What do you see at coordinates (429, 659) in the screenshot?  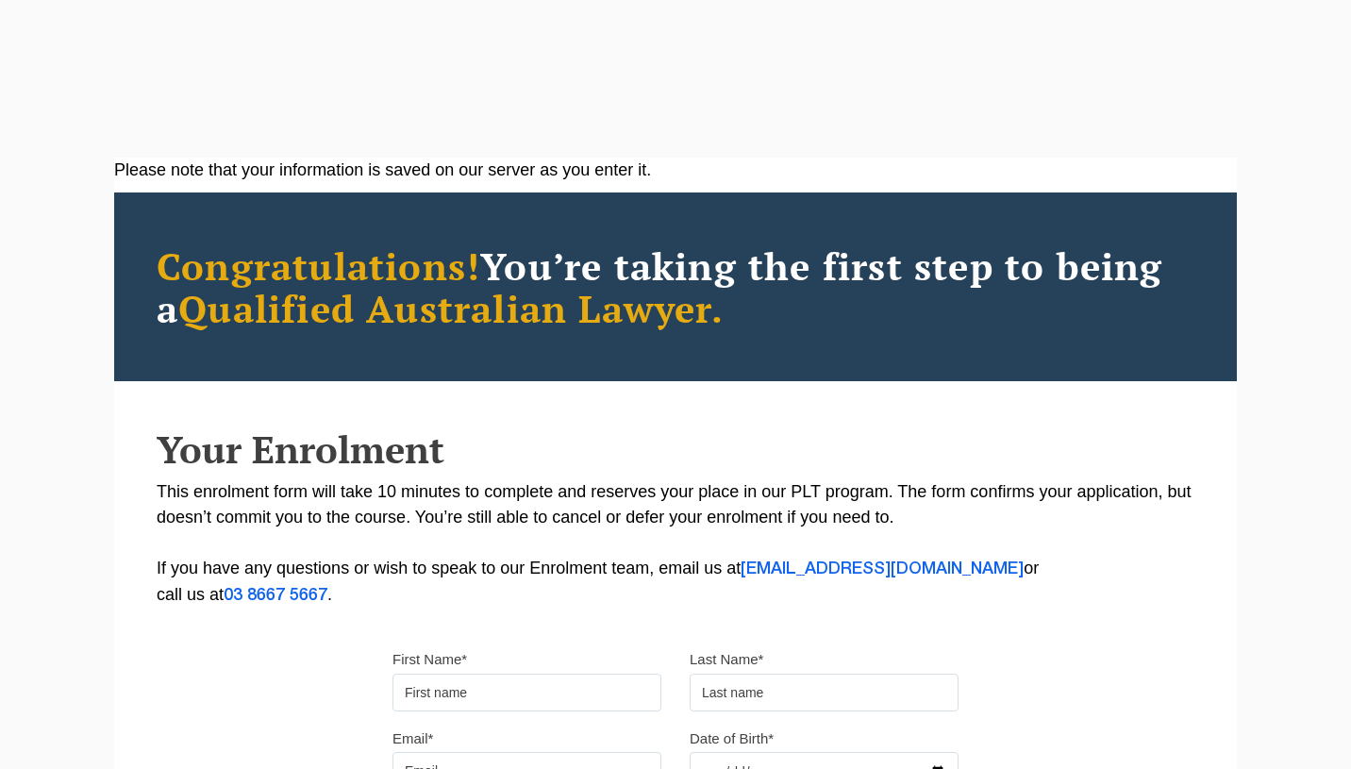 I see `label: First Name*` at bounding box center [429, 659].